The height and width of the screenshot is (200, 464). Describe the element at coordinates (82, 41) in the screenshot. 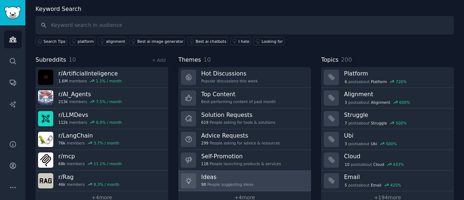

I see `a: platform` at that location.